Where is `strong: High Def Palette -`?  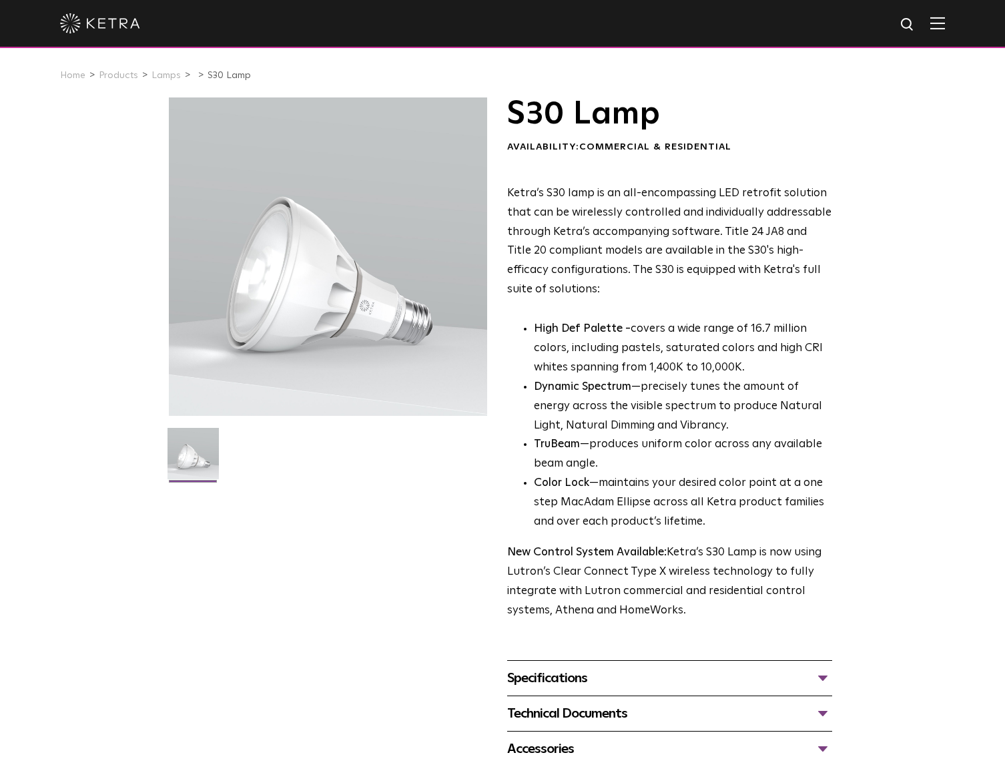 strong: High Def Palette - is located at coordinates (582, 328).